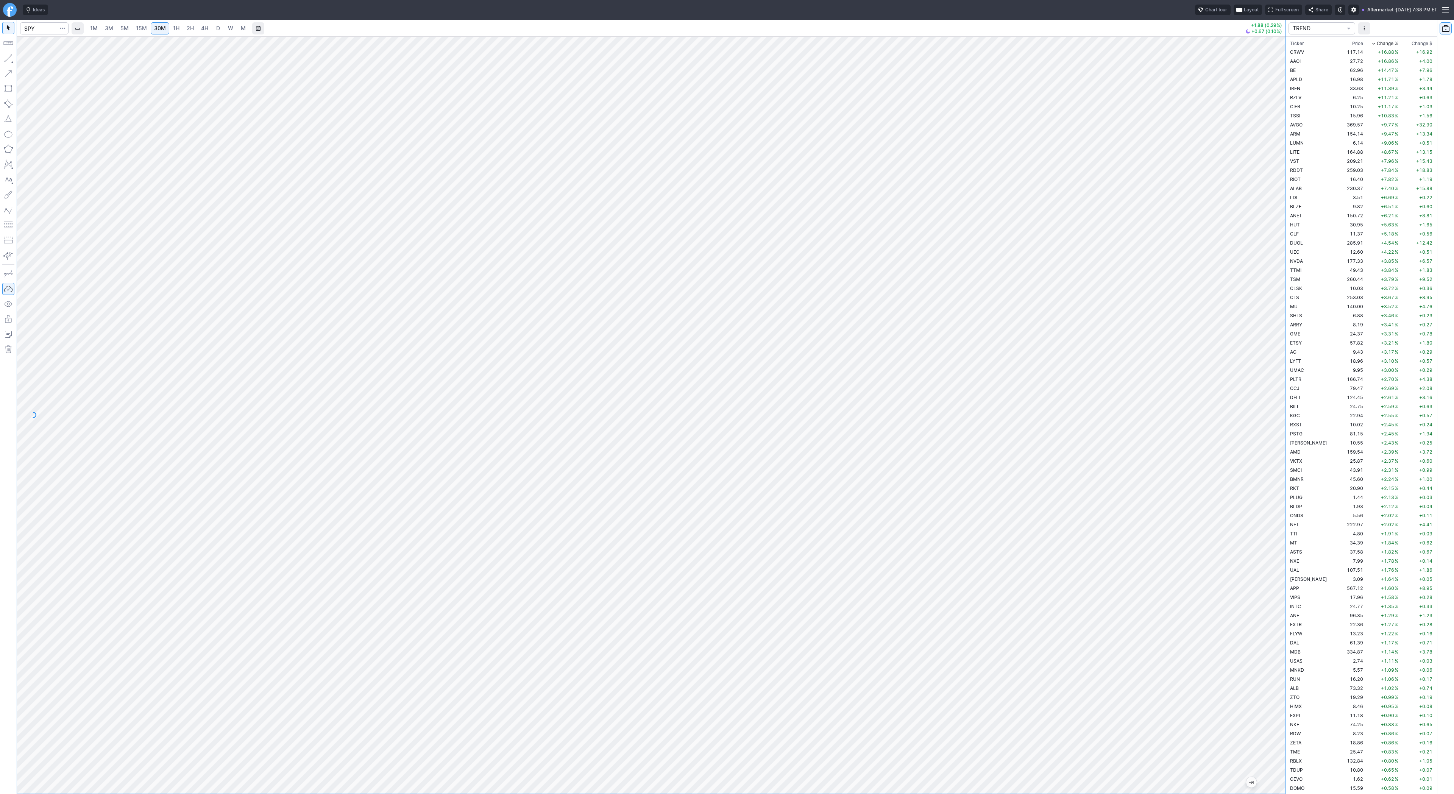 This screenshot has width=1454, height=794. Describe the element at coordinates (1388, 334) in the screenshot. I see `span: +3.31` at that location.